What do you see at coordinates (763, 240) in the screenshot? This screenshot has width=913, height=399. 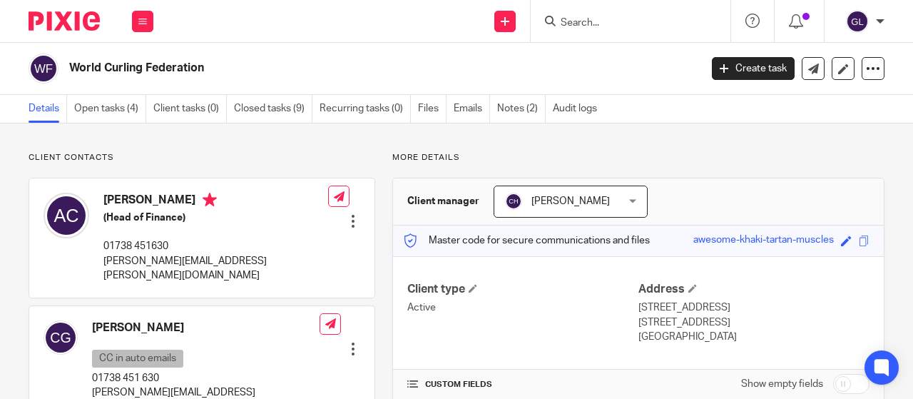 I see `div: awesome-khaki-tartan-muscles` at bounding box center [763, 240].